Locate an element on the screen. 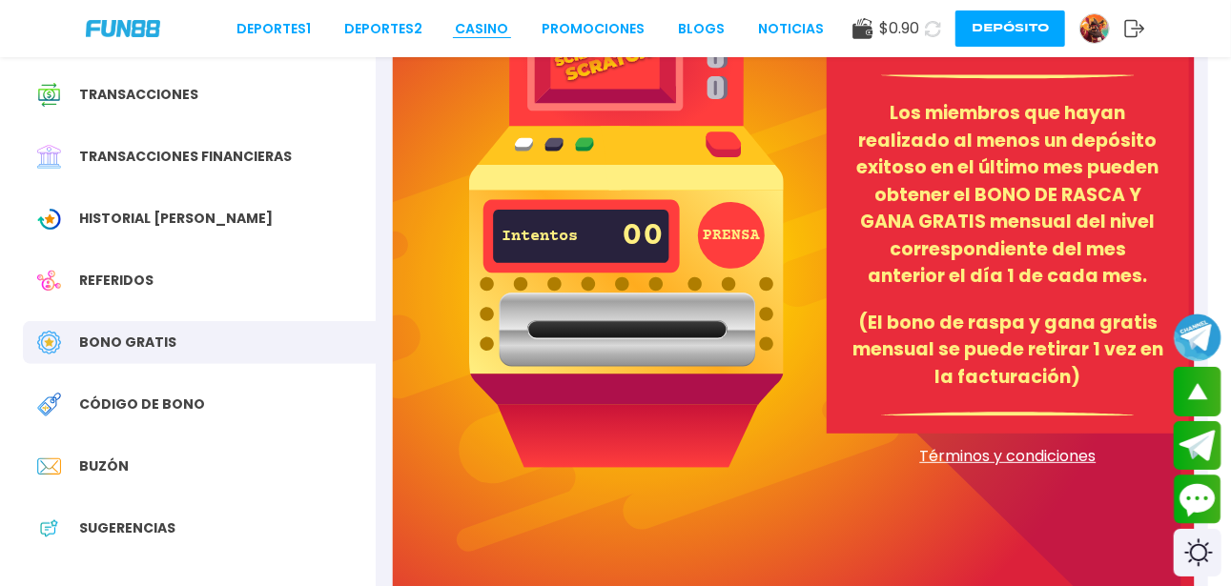 Image resolution: width=1231 pixels, height=586 pixels. span: $ 0.90 is located at coordinates (899, 29).